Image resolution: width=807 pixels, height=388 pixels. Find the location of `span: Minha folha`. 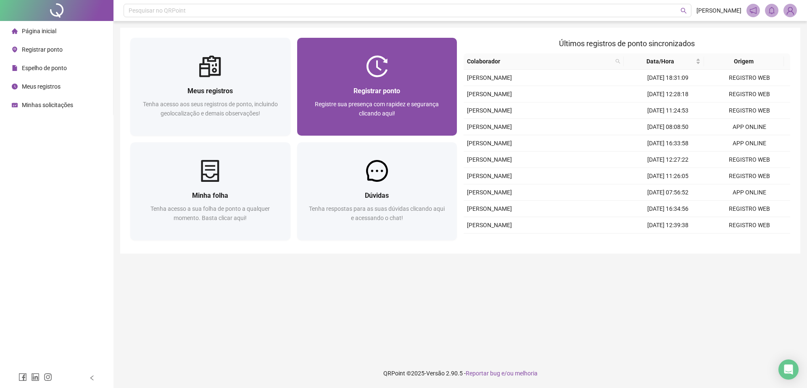

span: Minha folha is located at coordinates (210, 195).